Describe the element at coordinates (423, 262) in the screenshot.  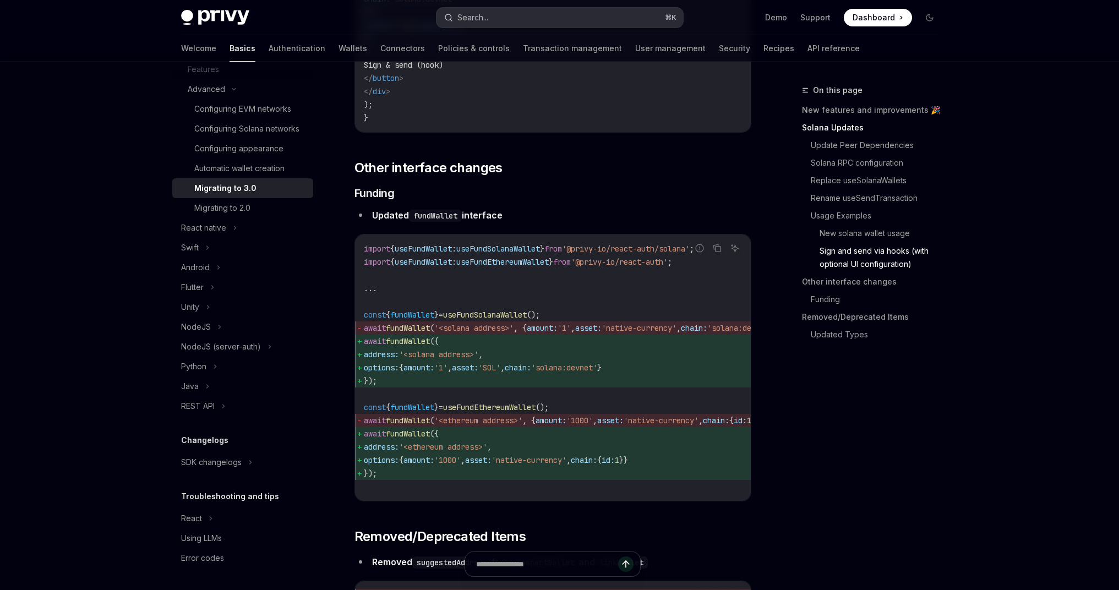
I see `span: useFundWallet` at that location.